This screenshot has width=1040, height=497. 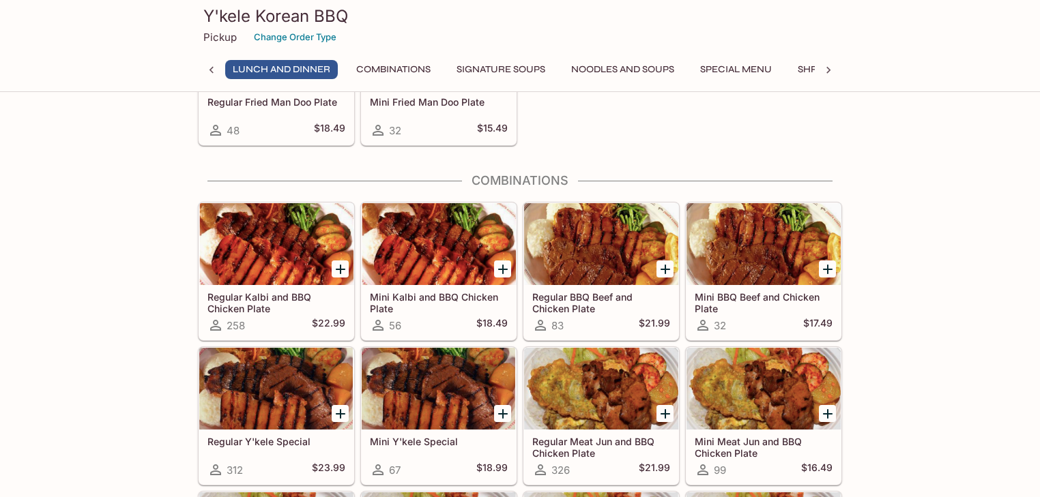 What do you see at coordinates (817, 470) in the screenshot?
I see `h5: $16.49` at bounding box center [817, 470].